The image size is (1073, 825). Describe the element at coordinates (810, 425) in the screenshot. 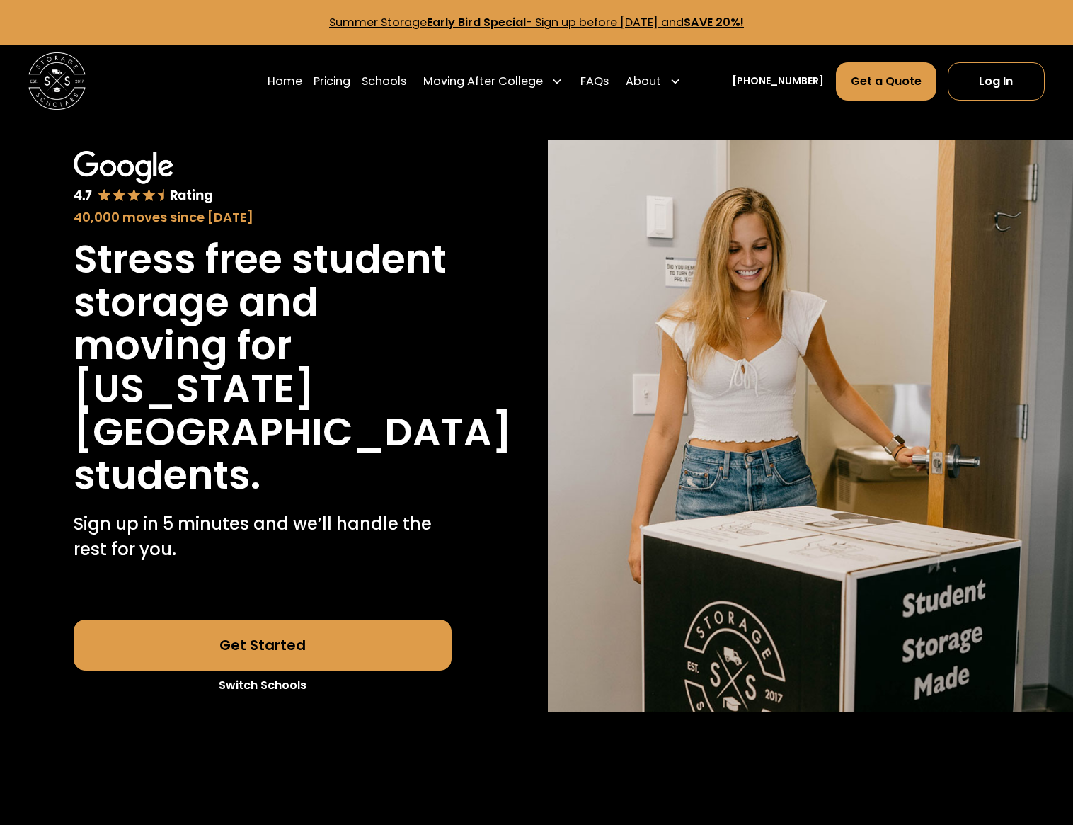

I see `img: Storage Scholars will have everything waiting for you in your room when you arrive to campus.` at that location.